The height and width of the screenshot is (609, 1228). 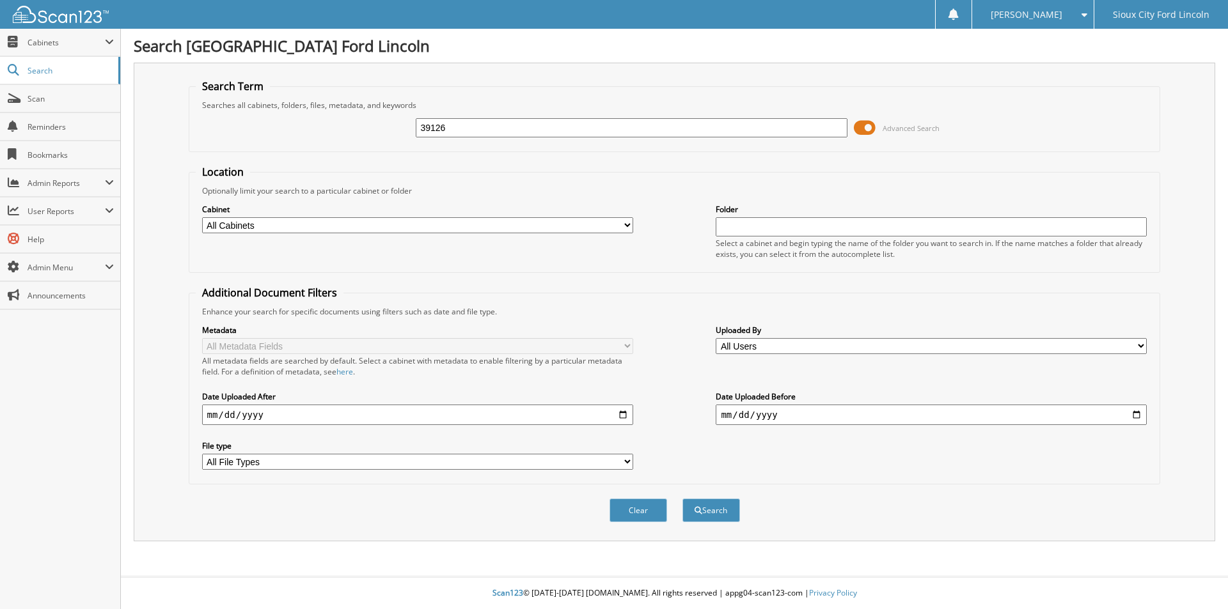 I want to click on span: Bookmarks, so click(x=70, y=155).